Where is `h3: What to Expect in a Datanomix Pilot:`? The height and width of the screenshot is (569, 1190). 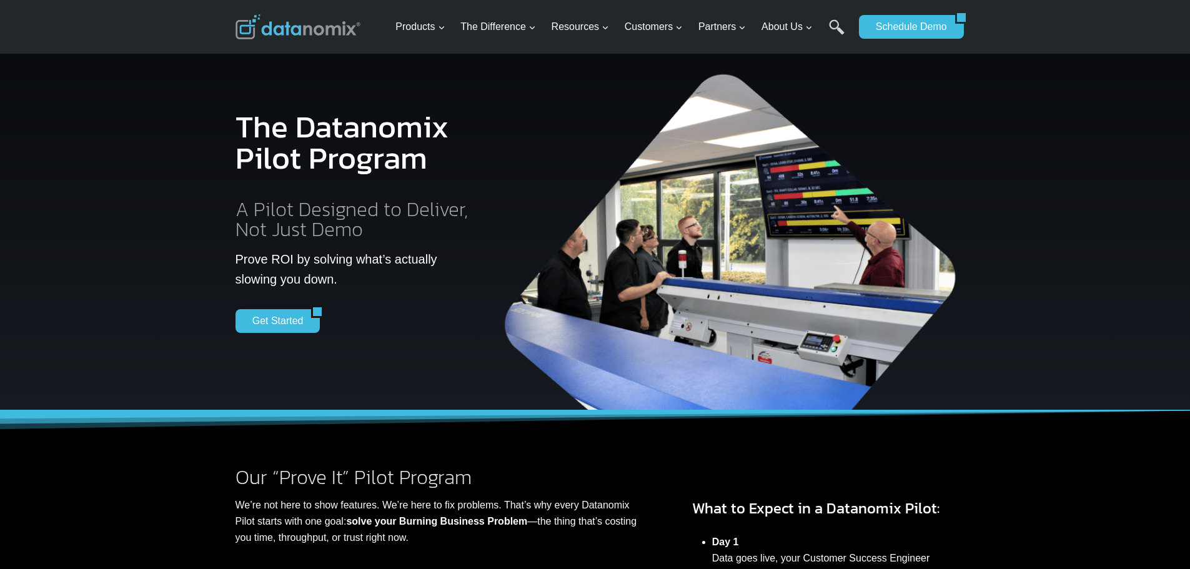
h3: What to Expect in a Datanomix Pilot: is located at coordinates (823, 508).